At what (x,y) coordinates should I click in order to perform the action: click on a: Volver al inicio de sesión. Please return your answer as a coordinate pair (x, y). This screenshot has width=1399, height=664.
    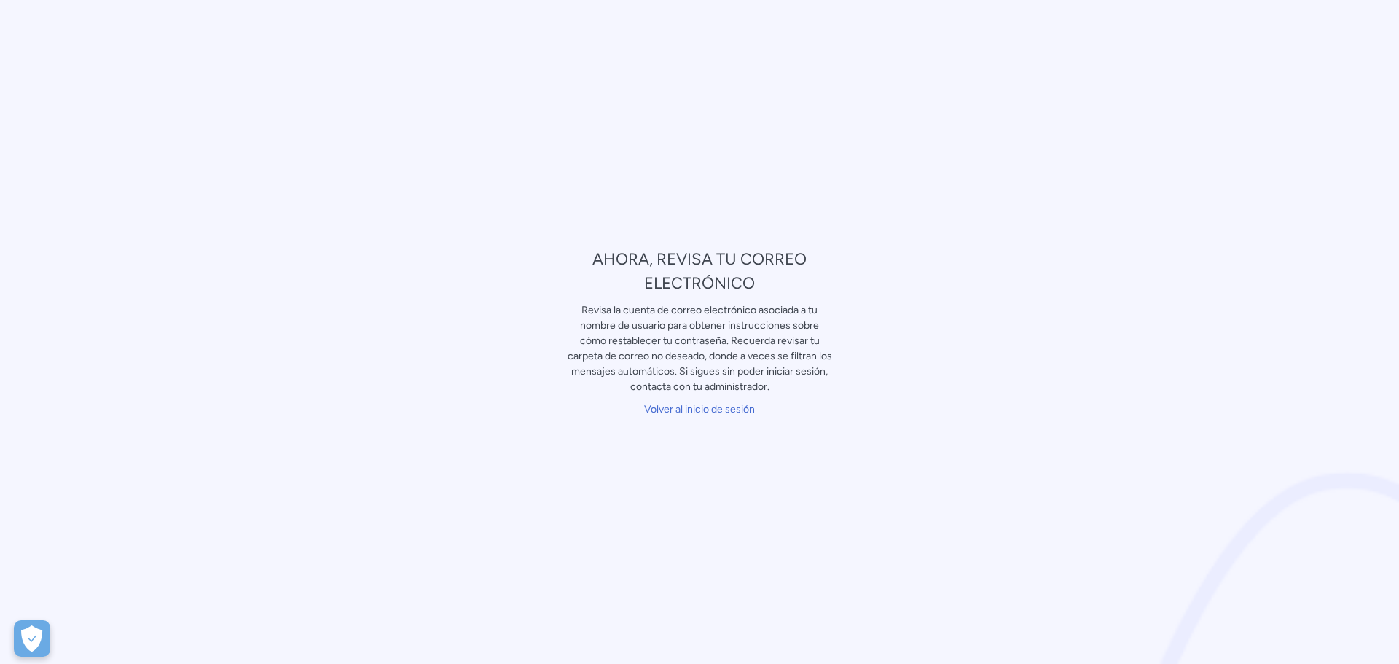
    Looking at the image, I should click on (700, 409).